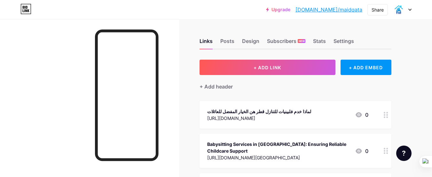 The width and height of the screenshot is (432, 177). Describe the element at coordinates (344, 43) in the screenshot. I see `div: Settings` at that location.